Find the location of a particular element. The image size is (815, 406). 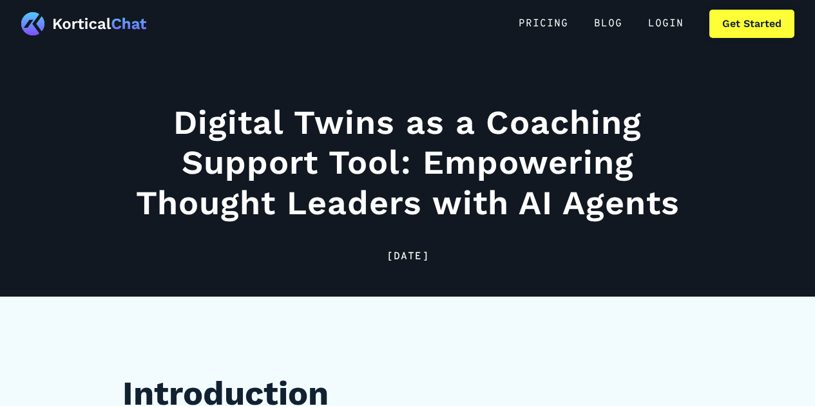

a: Login is located at coordinates (665, 24).